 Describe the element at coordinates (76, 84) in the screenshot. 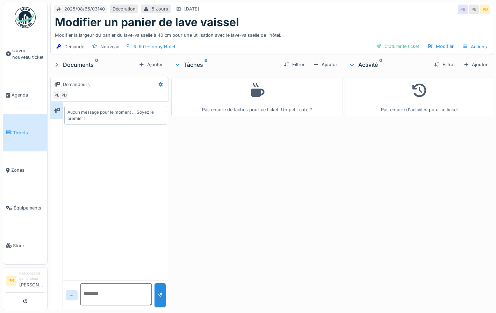

I see `div: Demandeurs` at that location.